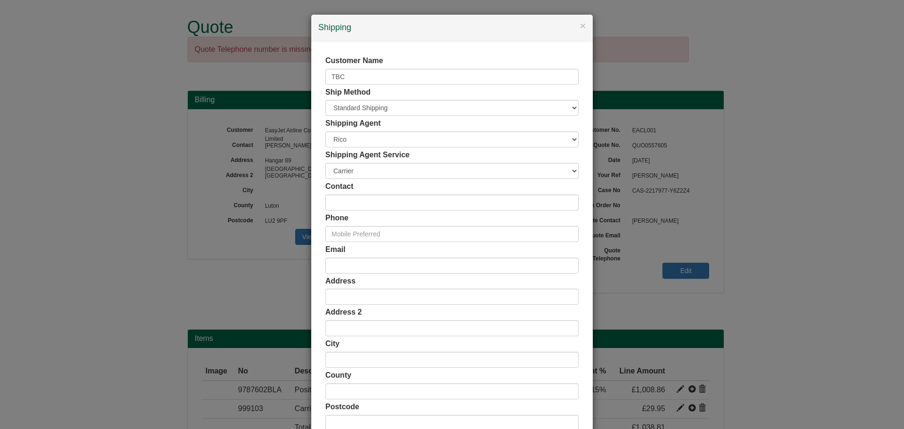 The image size is (904, 429). What do you see at coordinates (342, 407) in the screenshot?
I see `label: Postcode` at bounding box center [342, 407].